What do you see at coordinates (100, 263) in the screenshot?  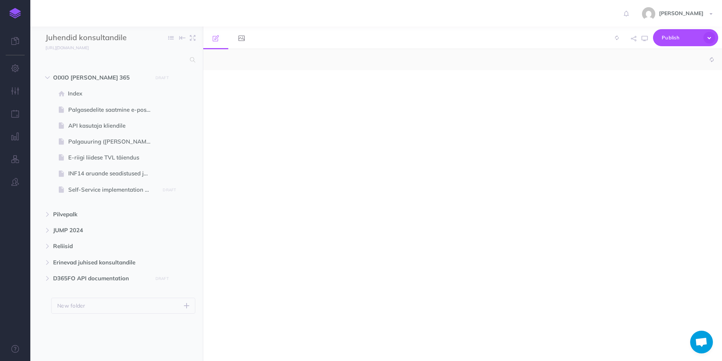 I see `span: Erinevad juhised konsultandile` at bounding box center [100, 263].